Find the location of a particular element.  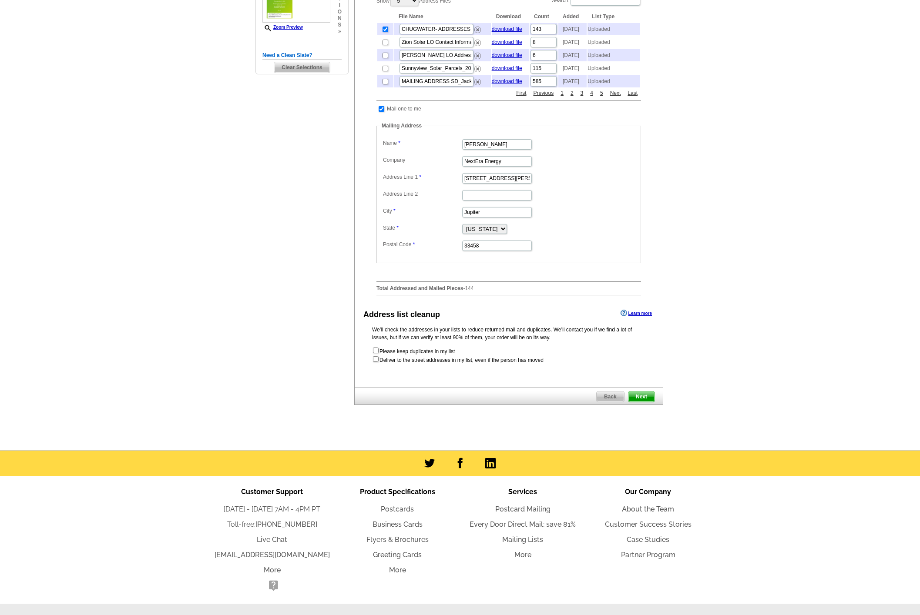

a: First is located at coordinates (521, 93).